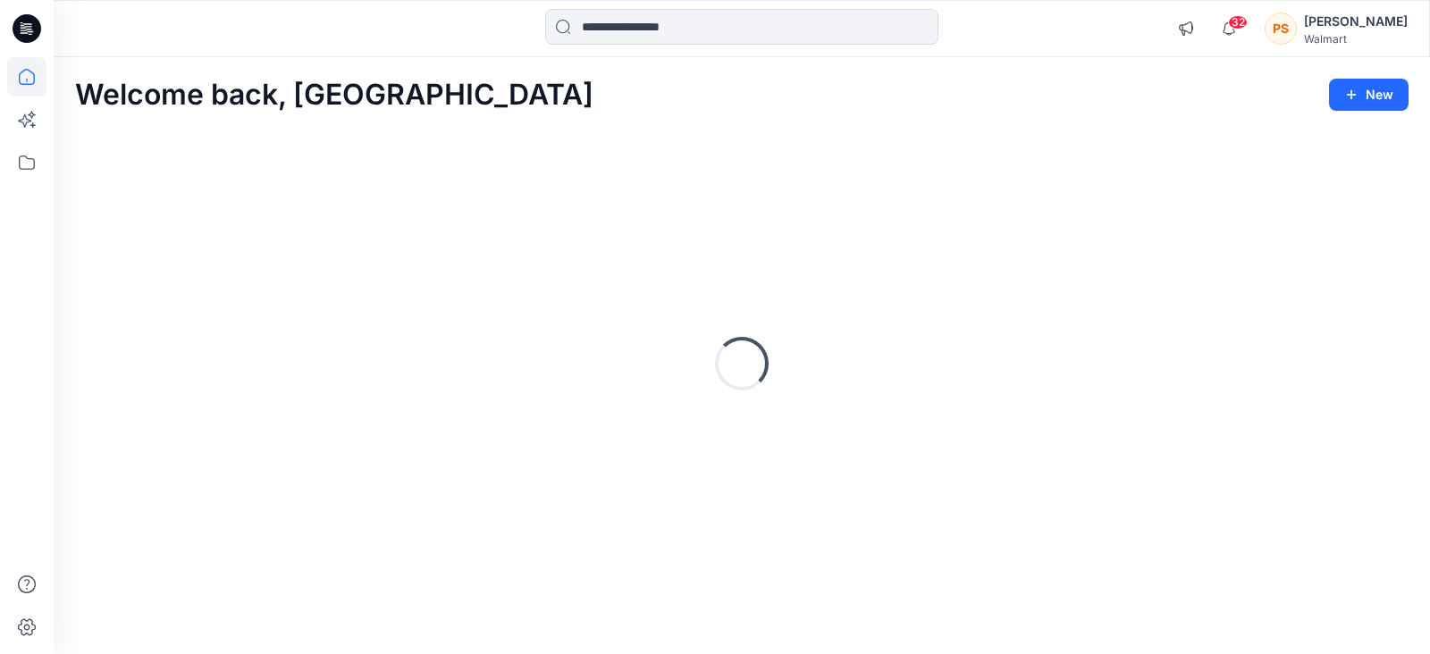 The width and height of the screenshot is (1430, 654). What do you see at coordinates (1280, 29) in the screenshot?
I see `div: PS` at bounding box center [1280, 29].